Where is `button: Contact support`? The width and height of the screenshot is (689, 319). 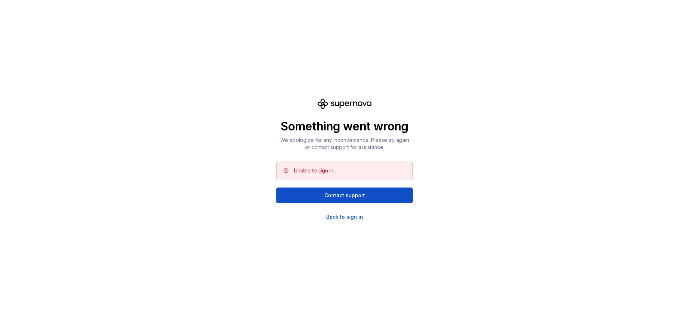 button: Contact support is located at coordinates (345, 195).